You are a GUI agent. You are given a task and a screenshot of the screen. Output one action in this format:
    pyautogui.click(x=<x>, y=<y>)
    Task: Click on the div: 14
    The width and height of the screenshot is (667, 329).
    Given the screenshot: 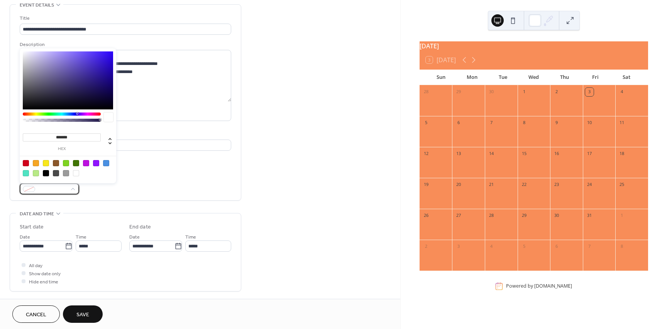 What is the action you would take?
    pyautogui.click(x=492, y=154)
    